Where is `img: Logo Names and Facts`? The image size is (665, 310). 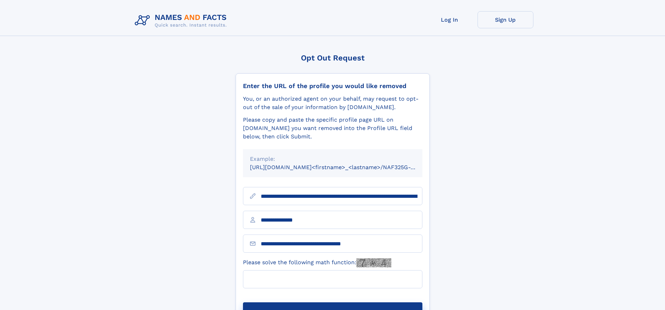 img: Logo Names and Facts is located at coordinates (182, 21).